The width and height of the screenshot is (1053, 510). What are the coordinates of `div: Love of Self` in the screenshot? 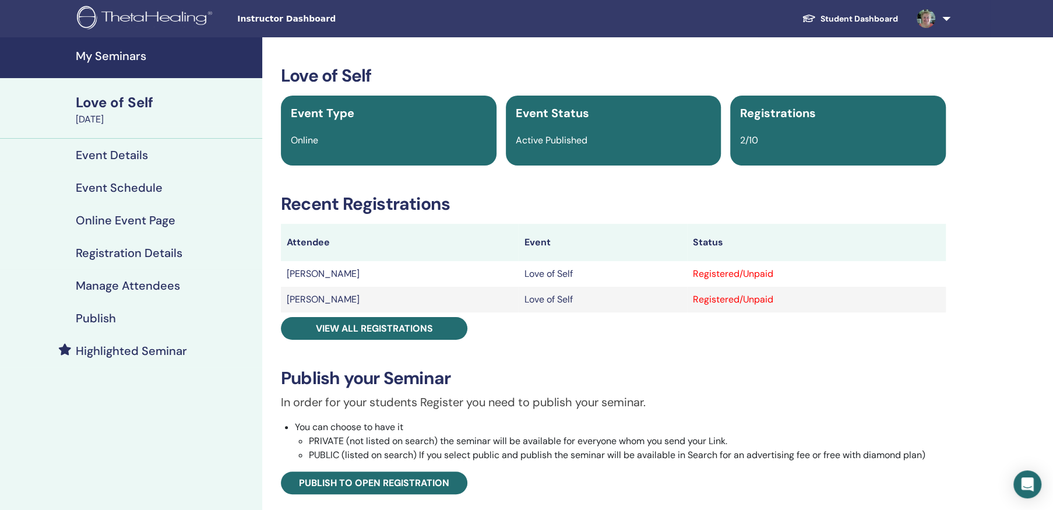 It's located at (165, 103).